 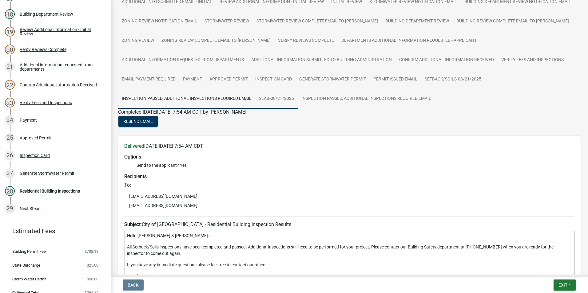 I want to click on strong: Subject:, so click(x=133, y=225).